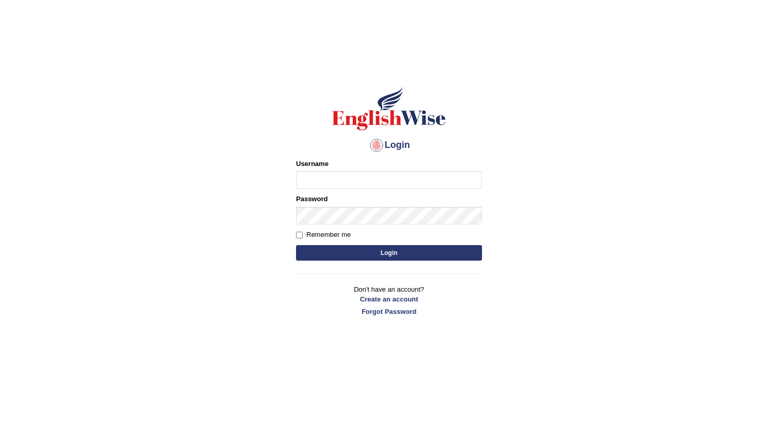 This screenshot has height=438, width=778. What do you see at coordinates (389, 300) in the screenshot?
I see `p: Don't have an account?` at bounding box center [389, 300].